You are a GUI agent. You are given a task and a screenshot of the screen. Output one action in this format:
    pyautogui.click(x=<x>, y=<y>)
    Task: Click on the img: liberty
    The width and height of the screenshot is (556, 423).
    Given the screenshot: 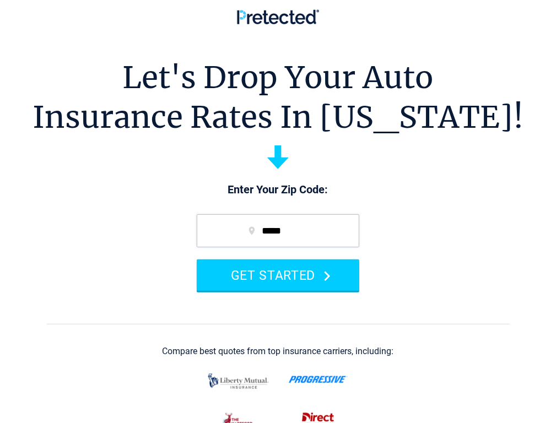 What is the action you would take?
    pyautogui.click(x=238, y=381)
    